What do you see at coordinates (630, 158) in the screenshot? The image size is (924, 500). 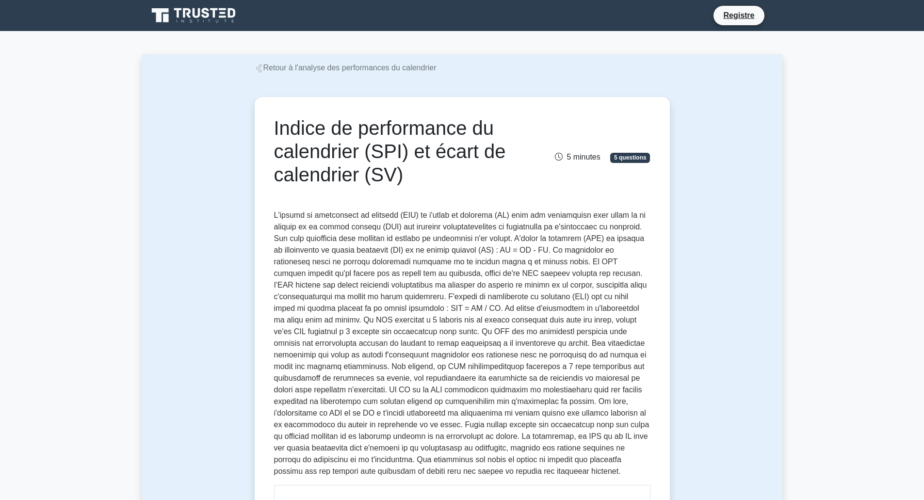 I see `font: 5 questions` at bounding box center [630, 158].